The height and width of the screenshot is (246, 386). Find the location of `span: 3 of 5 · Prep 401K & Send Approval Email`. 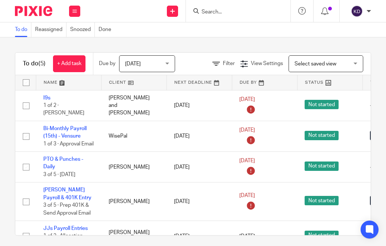

span: 3 of 5 · Prep 401K & Send Approval Email is located at coordinates (67, 209).